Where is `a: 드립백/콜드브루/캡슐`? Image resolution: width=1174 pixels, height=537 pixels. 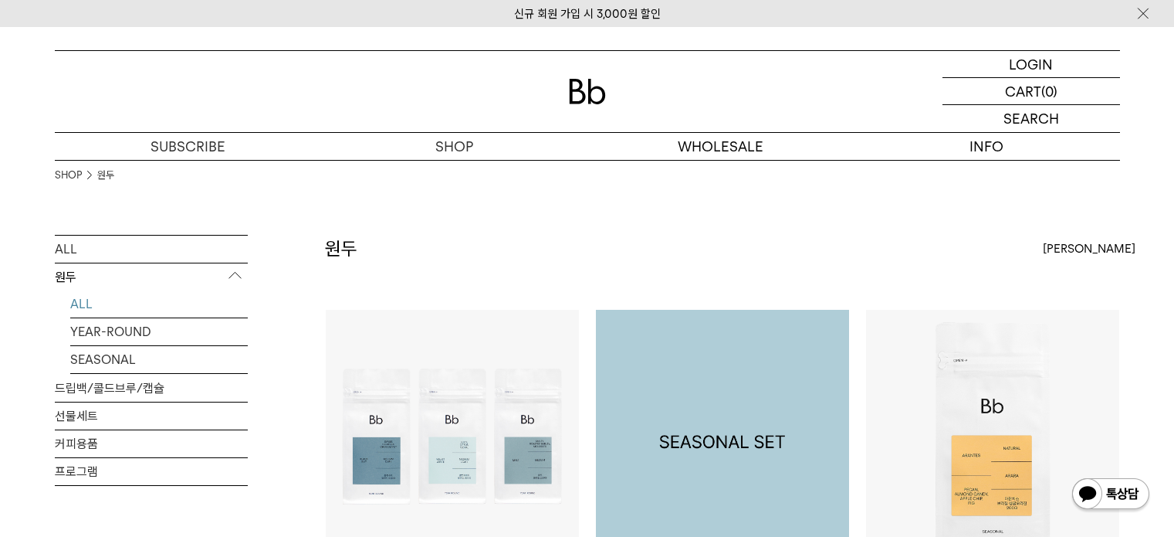
a: 드립백/콜드브루/캡슐 is located at coordinates (151, 388).